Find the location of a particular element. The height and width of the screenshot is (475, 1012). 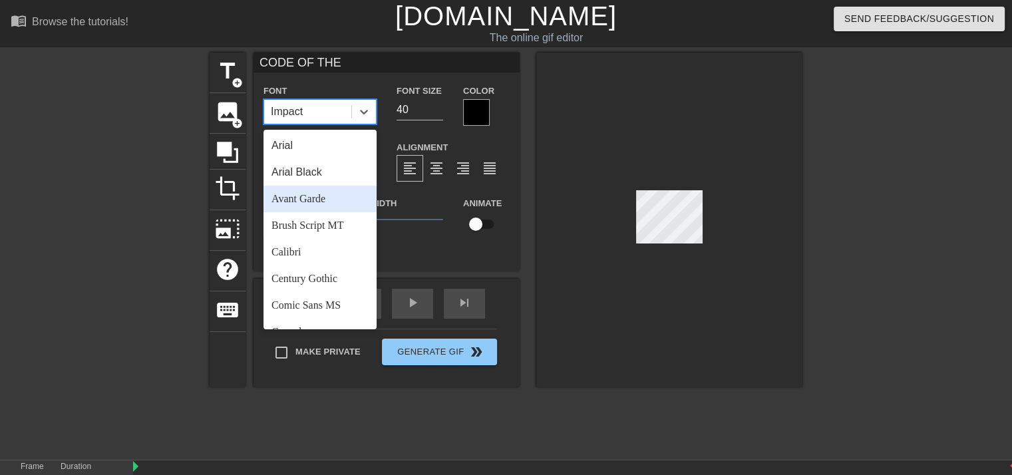

span: format_align_justify is located at coordinates (489, 168).